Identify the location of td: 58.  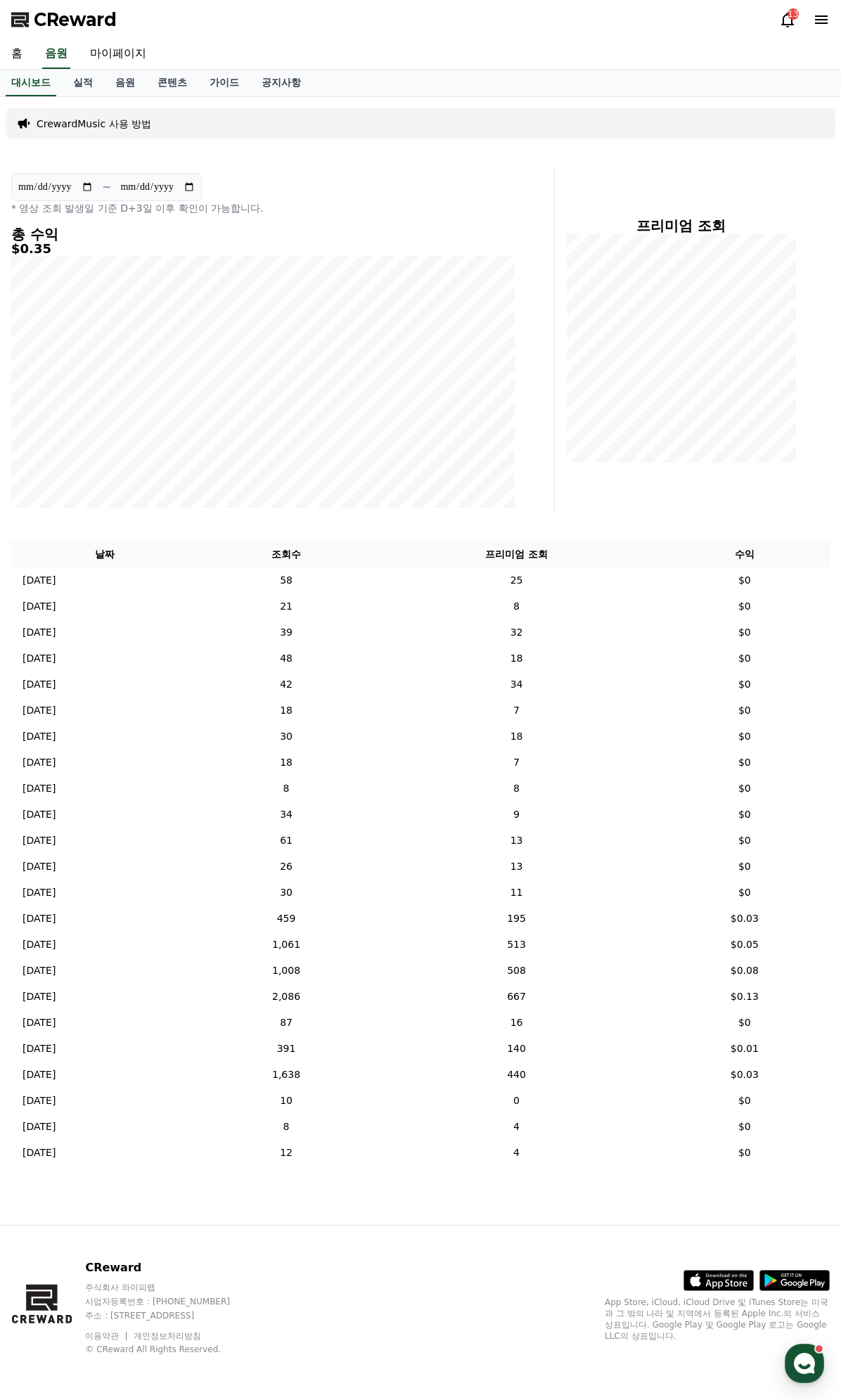
(286, 580).